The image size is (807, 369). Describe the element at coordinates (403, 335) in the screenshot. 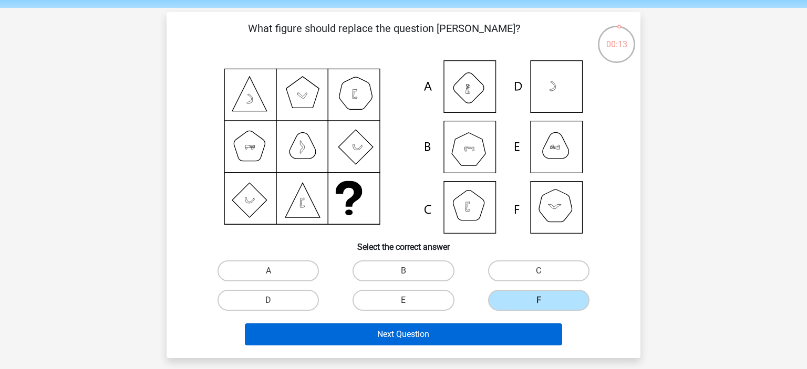

I see `button: Next Question` at that location.